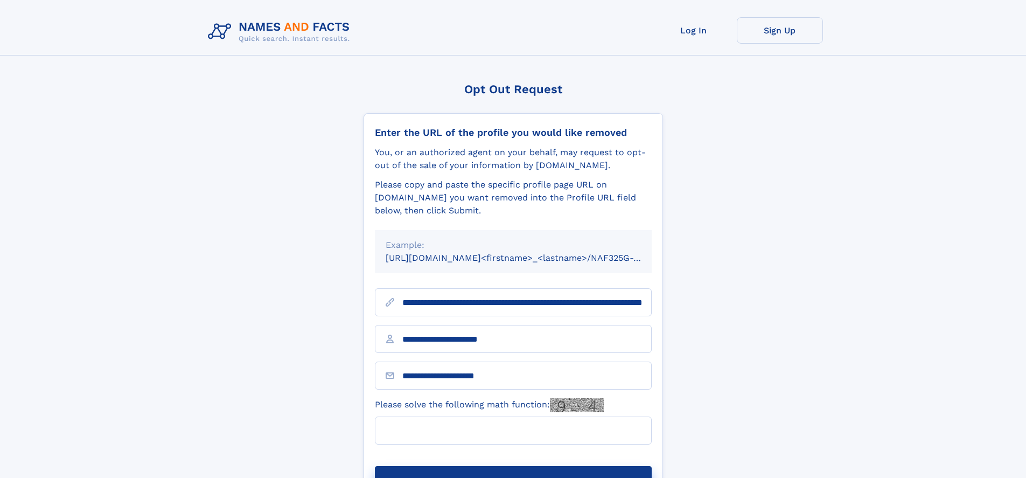 This screenshot has width=1026, height=478. Describe the element at coordinates (513, 245) in the screenshot. I see `div: Example:` at that location.